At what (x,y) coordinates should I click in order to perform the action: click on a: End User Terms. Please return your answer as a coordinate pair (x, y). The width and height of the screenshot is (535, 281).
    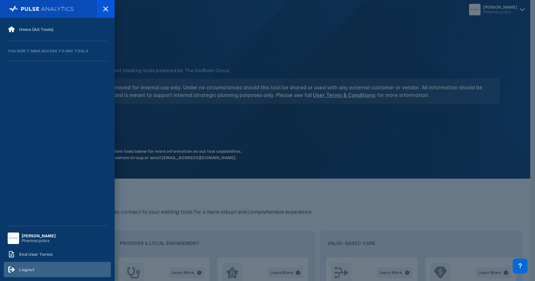
    Looking at the image, I should click on (57, 254).